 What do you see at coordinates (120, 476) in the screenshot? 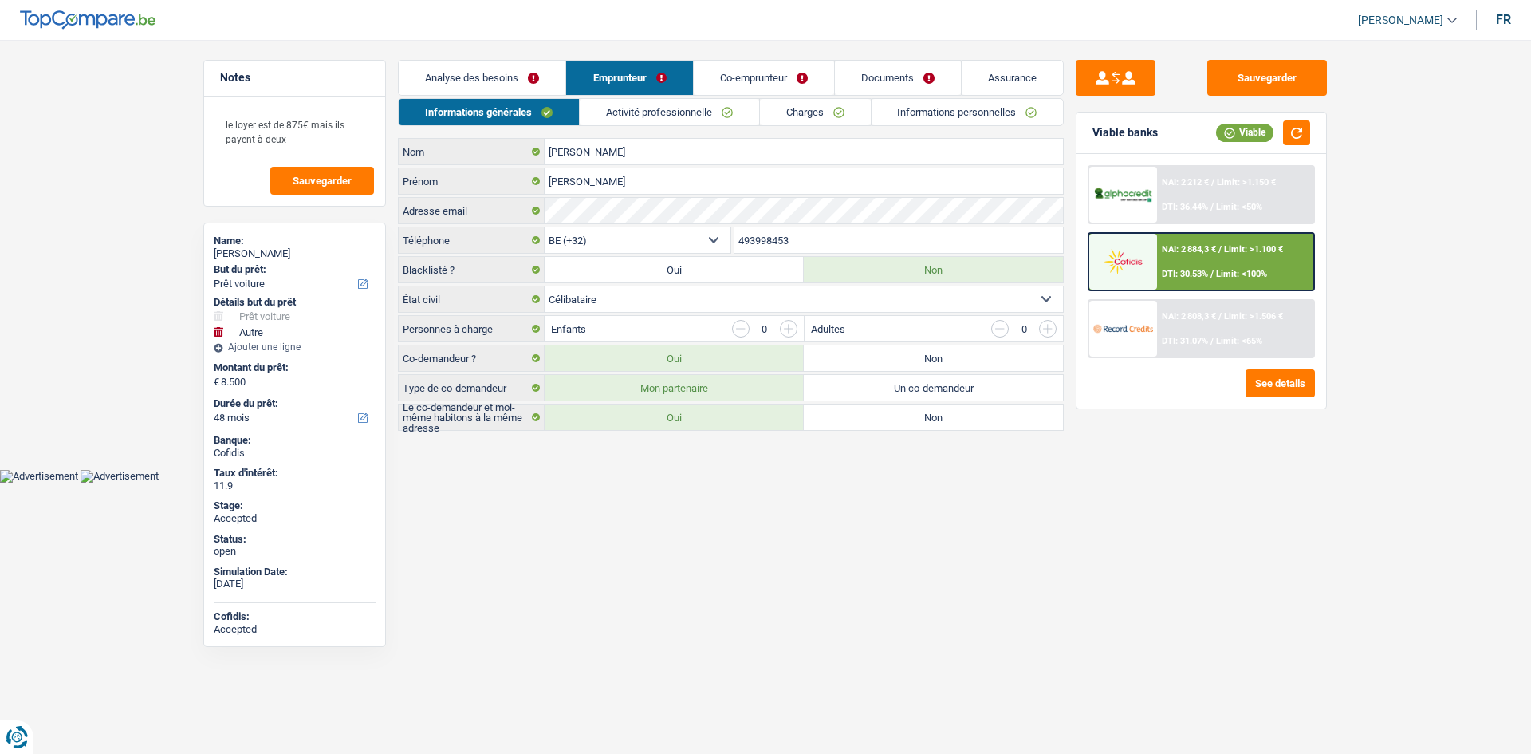
I see `img: Advertisement` at bounding box center [120, 476].